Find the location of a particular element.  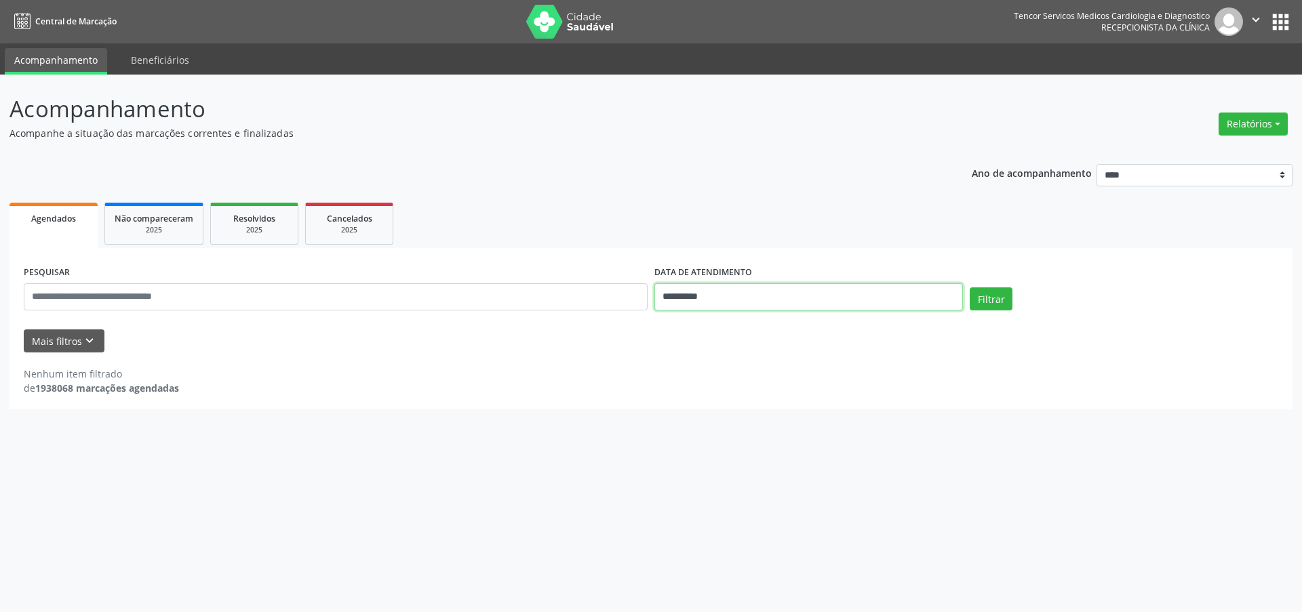

button: Relatórios is located at coordinates (1253, 124).